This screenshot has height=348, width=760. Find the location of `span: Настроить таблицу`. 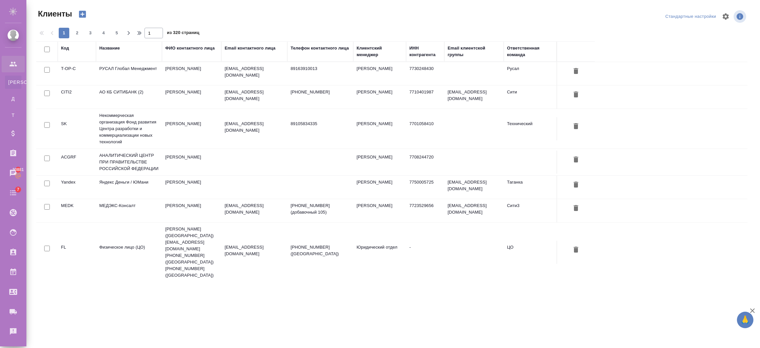

span: Настроить таблицу is located at coordinates (725, 16).